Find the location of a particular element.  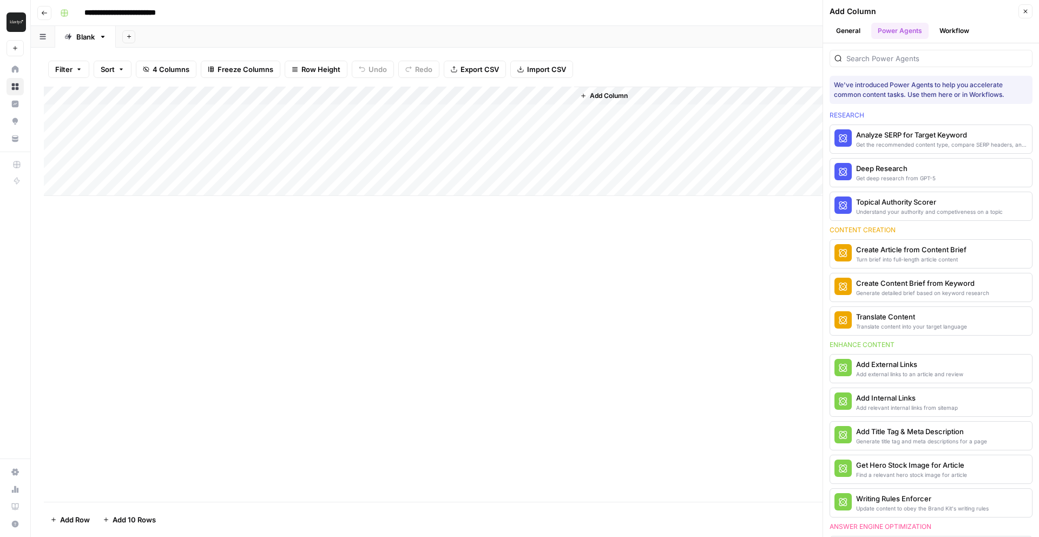

div: Translate Content is located at coordinates (911, 316).